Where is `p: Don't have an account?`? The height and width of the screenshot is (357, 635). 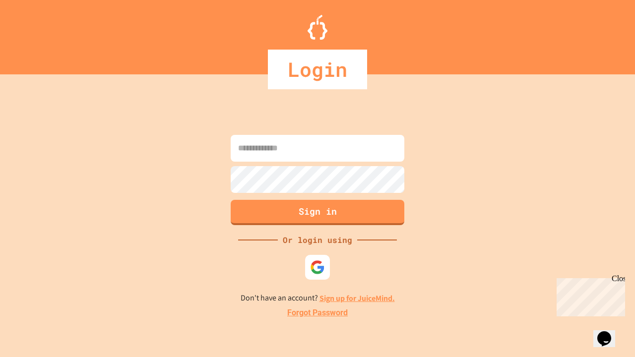 p: Don't have an account? is located at coordinates (318, 298).